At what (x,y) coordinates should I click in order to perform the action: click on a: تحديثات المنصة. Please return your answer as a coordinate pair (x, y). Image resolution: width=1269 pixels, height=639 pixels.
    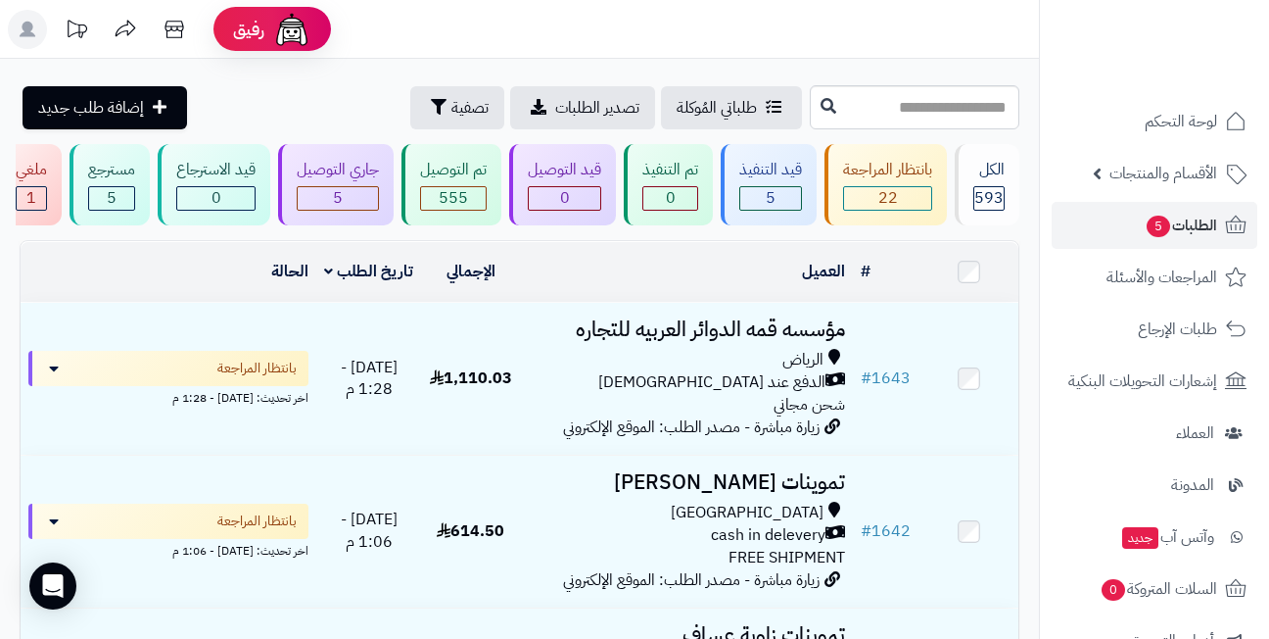
    Looking at the image, I should click on (76, 31).